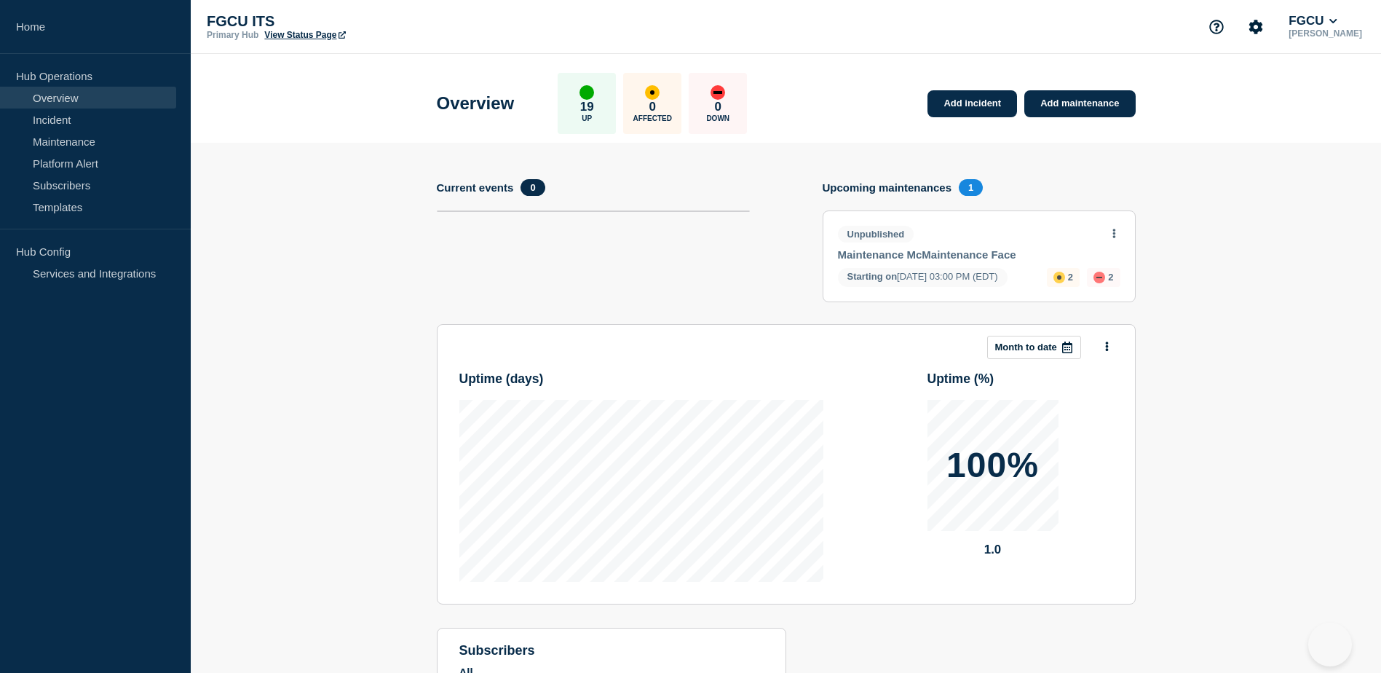 Image resolution: width=1381 pixels, height=673 pixels. Describe the element at coordinates (970, 187) in the screenshot. I see `span: 1` at that location.